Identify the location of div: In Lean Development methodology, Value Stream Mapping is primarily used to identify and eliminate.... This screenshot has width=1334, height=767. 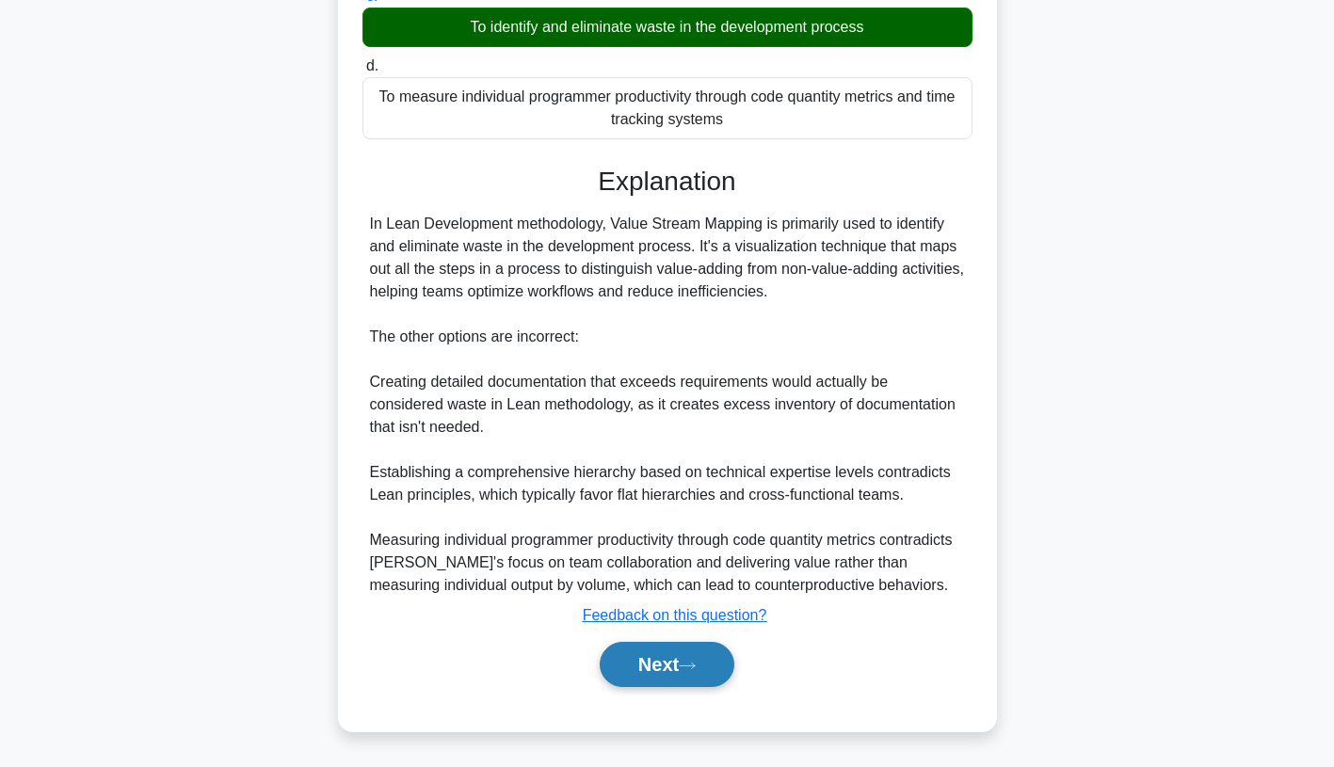
(667, 405).